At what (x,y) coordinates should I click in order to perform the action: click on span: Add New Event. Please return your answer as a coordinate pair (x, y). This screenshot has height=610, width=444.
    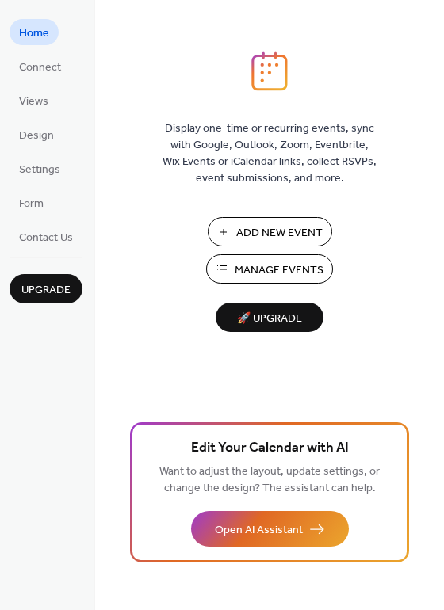
    Looking at the image, I should click on (279, 233).